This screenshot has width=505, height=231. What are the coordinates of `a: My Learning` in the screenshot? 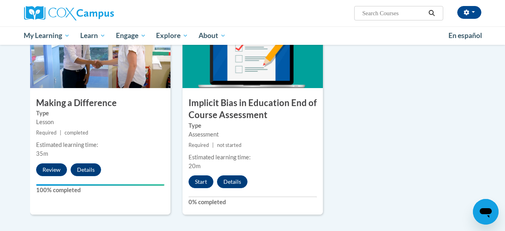 It's located at (47, 36).